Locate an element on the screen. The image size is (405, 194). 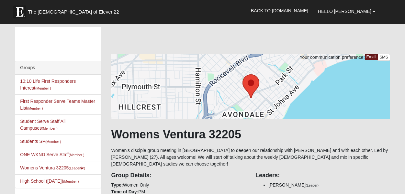
a: 10:10 Life First Responders Interest(Member ) is located at coordinates (48, 85).